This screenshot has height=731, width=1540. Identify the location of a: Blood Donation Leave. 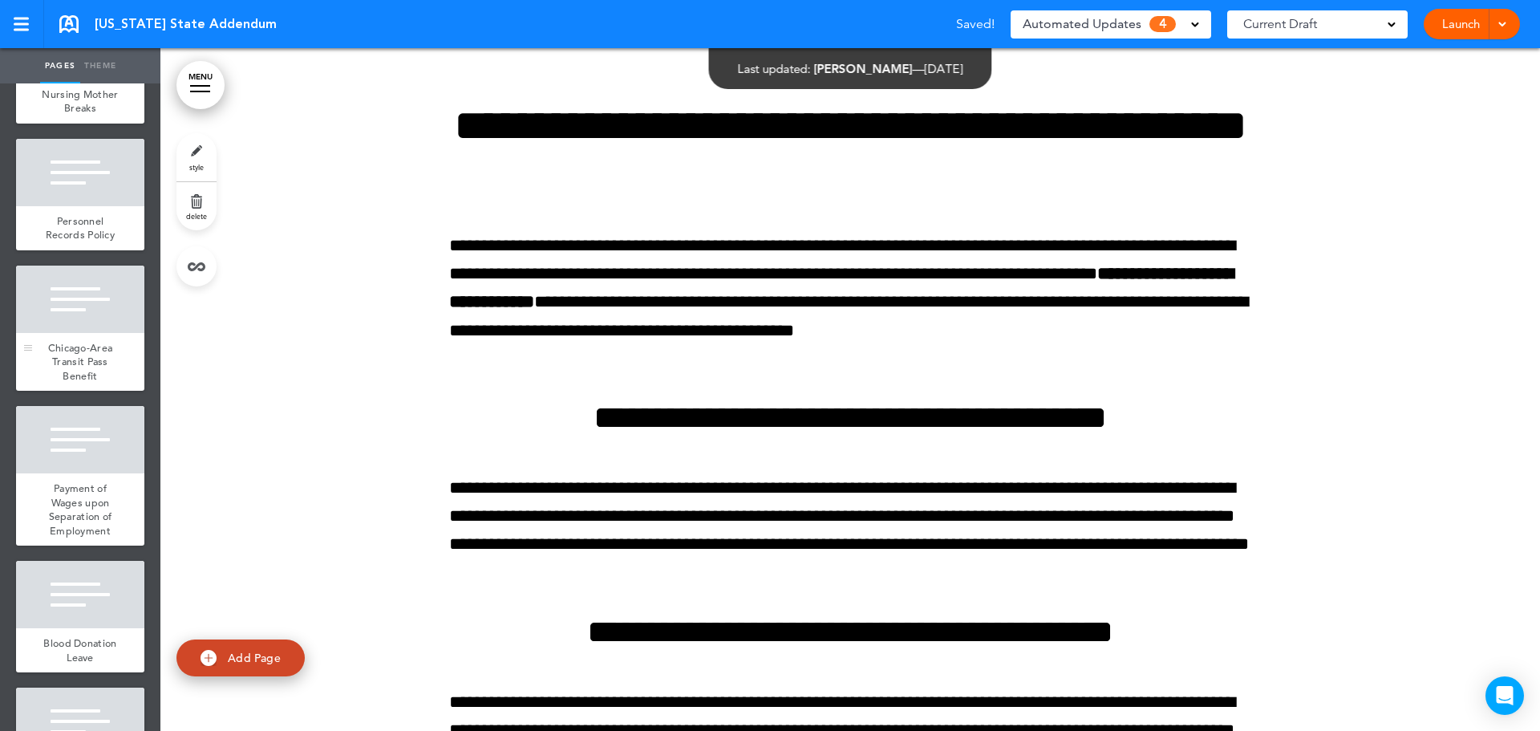
(80, 650).